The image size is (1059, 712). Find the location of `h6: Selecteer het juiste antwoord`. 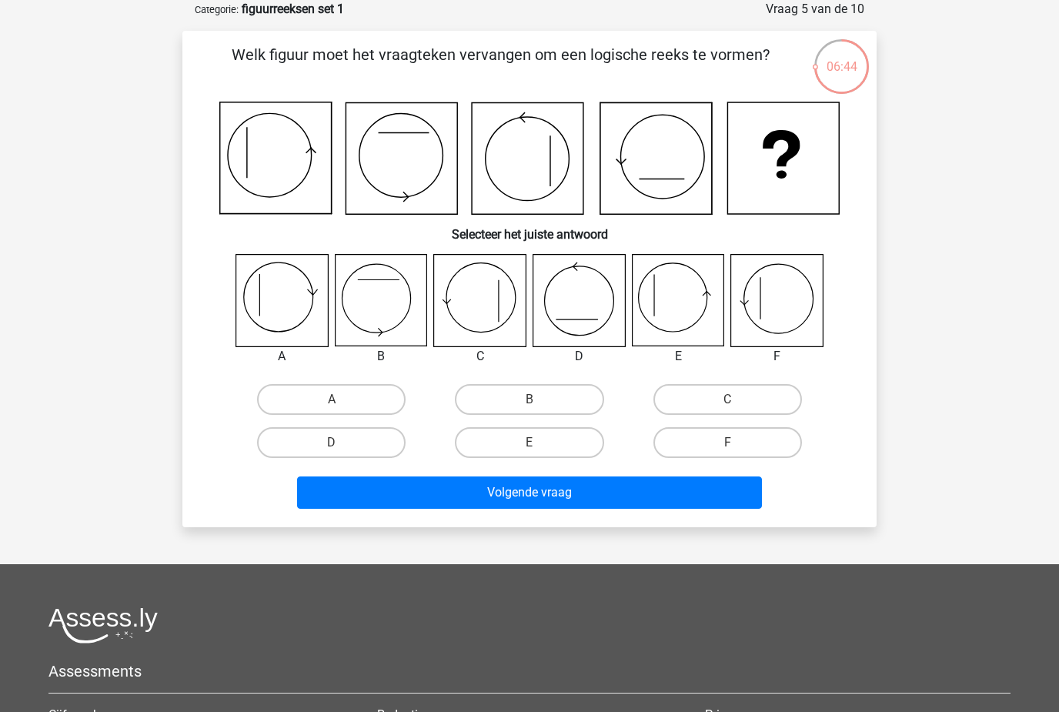

h6: Selecteer het juiste antwoord is located at coordinates (530, 228).